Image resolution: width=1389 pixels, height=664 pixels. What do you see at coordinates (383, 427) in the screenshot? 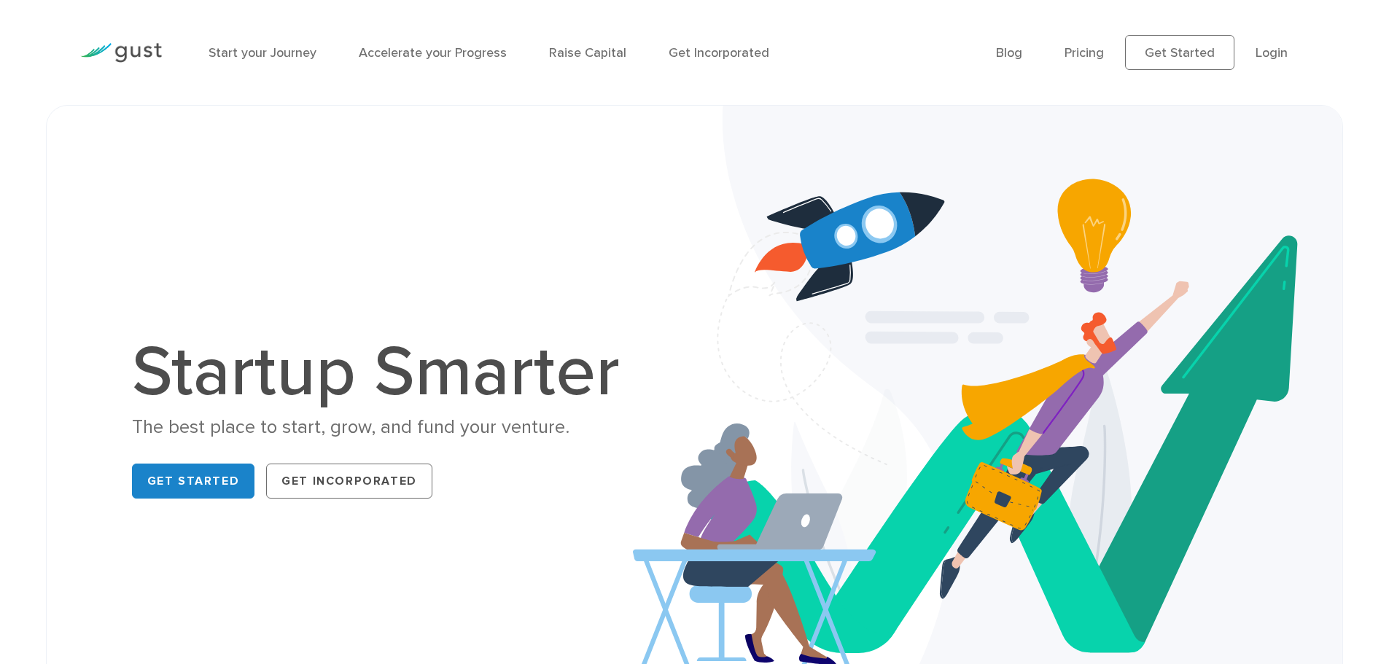
I see `div: The best place to start, grow, and fund your venture.` at bounding box center [383, 427].